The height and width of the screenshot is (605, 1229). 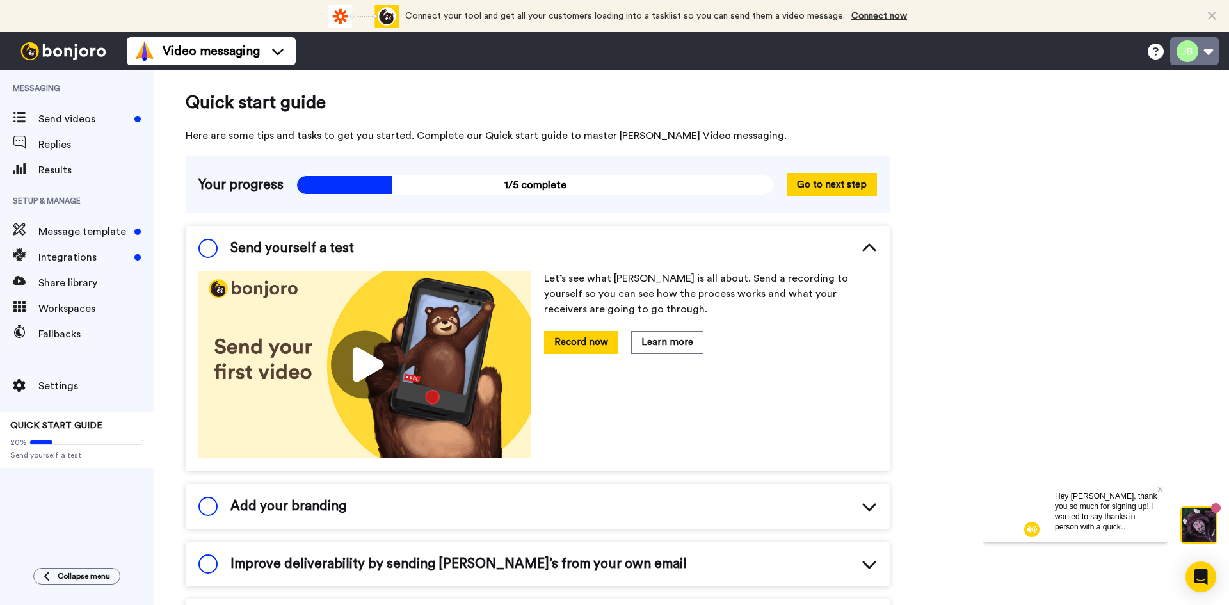 What do you see at coordinates (96, 386) in the screenshot?
I see `span: Settings` at bounding box center [96, 386].